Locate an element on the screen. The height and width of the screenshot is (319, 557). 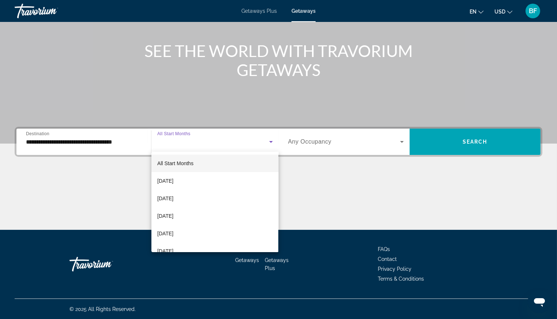
span: All Start Months is located at coordinates (175, 163).